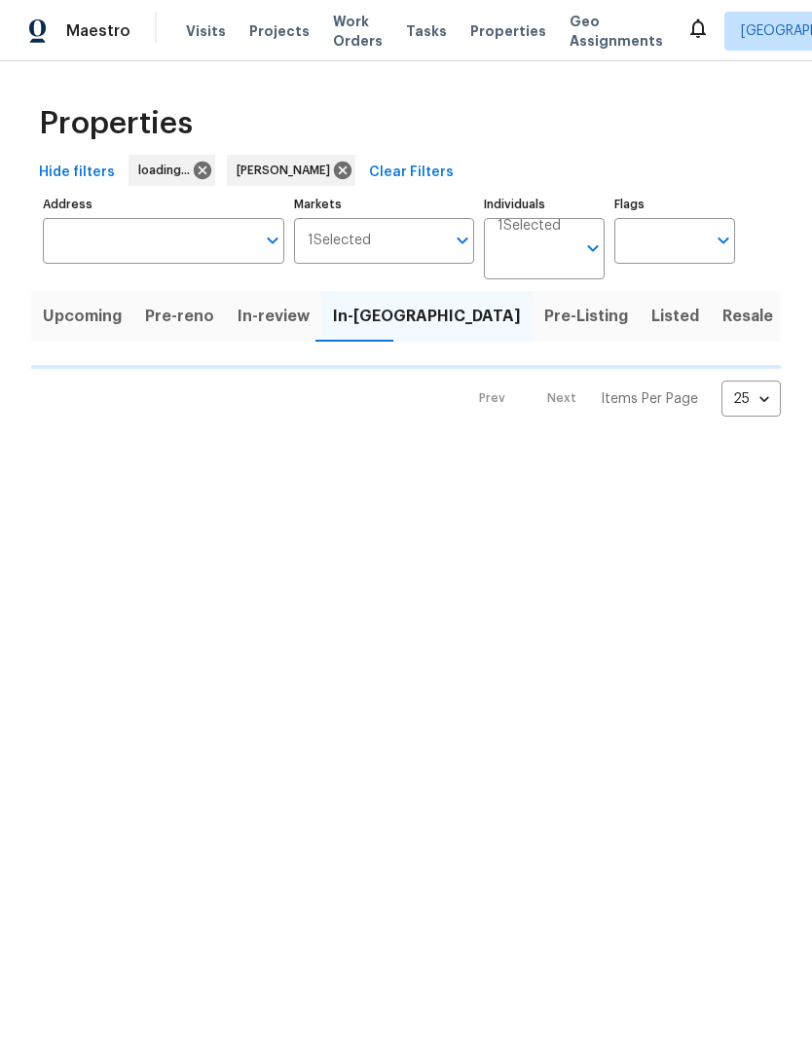  Describe the element at coordinates (274, 316) in the screenshot. I see `span: In-review` at that location.